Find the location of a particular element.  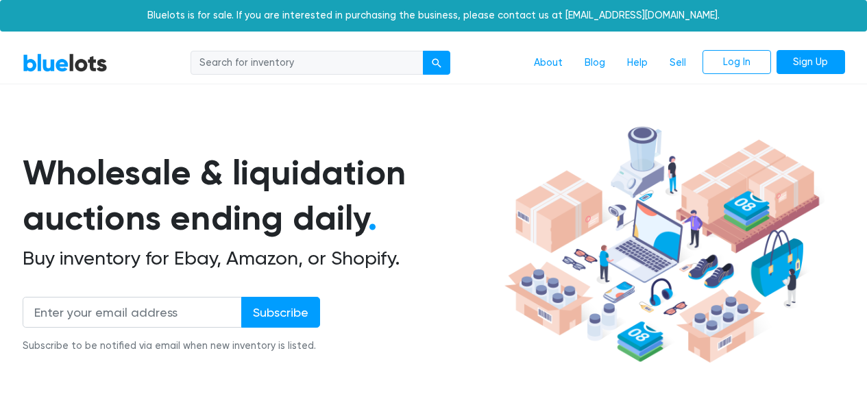

h1: Wholesale & liquidation auctions ending daily is located at coordinates (261, 195).